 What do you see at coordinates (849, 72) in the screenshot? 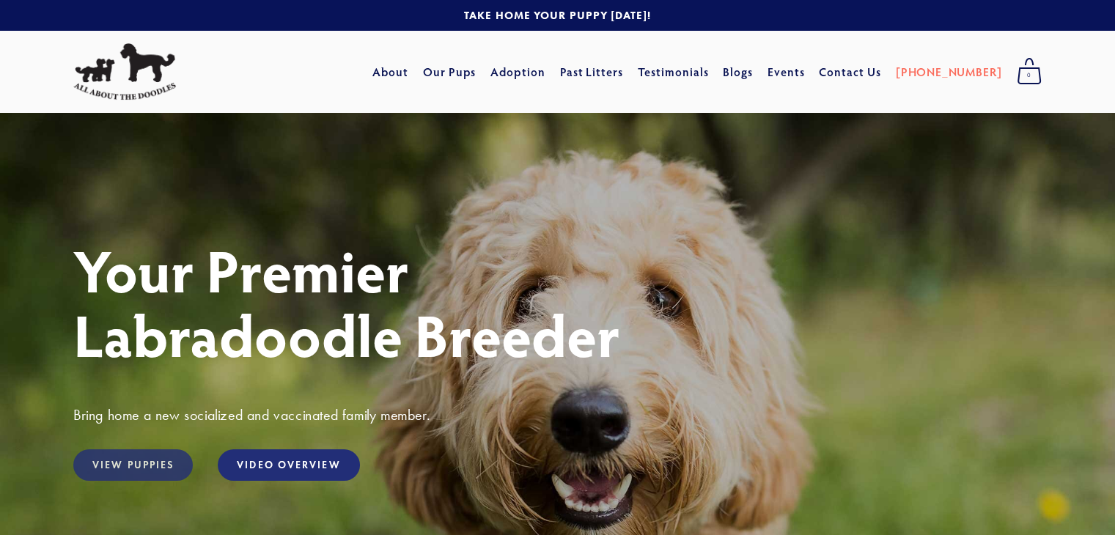
I see `a: Contact Us` at bounding box center [849, 72].